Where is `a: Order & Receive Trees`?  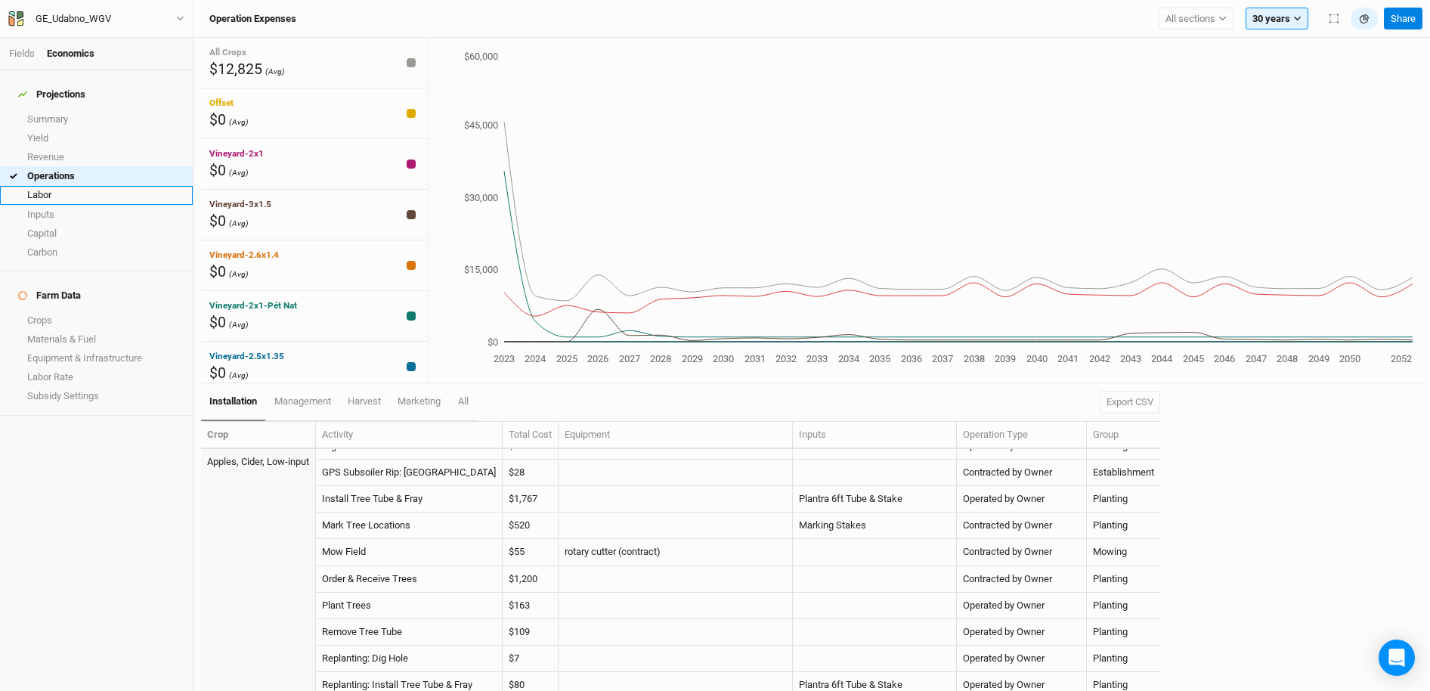 a: Order & Receive Trees is located at coordinates (370, 578).